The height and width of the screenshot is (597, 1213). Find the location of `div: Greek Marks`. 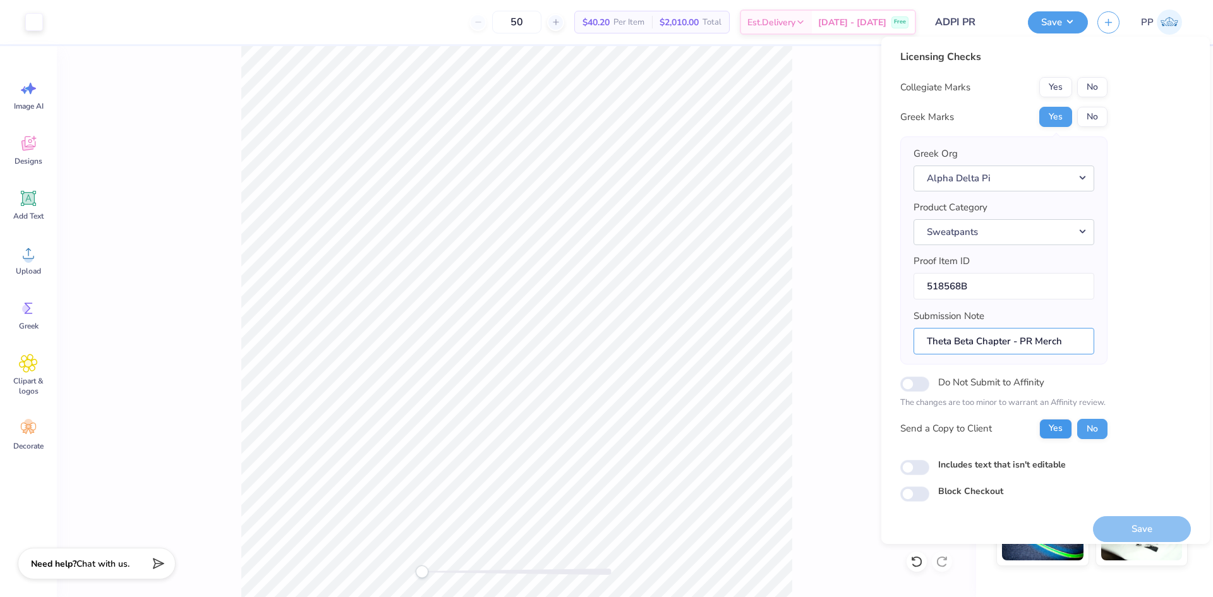

div: Greek Marks is located at coordinates (927, 117).